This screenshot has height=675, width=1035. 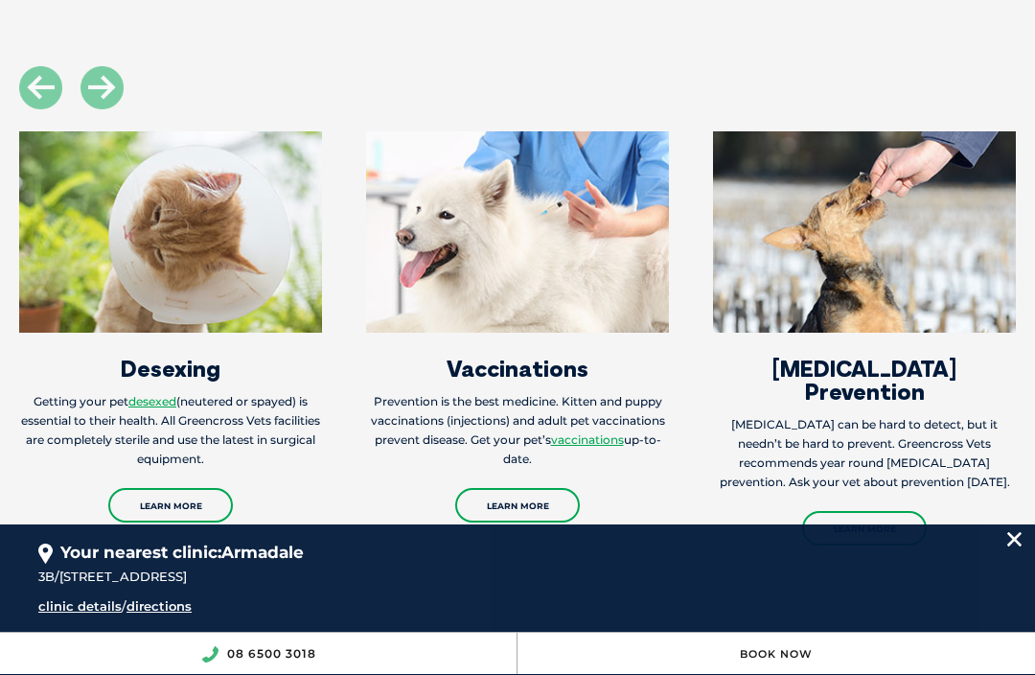 What do you see at coordinates (518, 368) in the screenshot?
I see `h3: Vaccinations` at bounding box center [518, 368].